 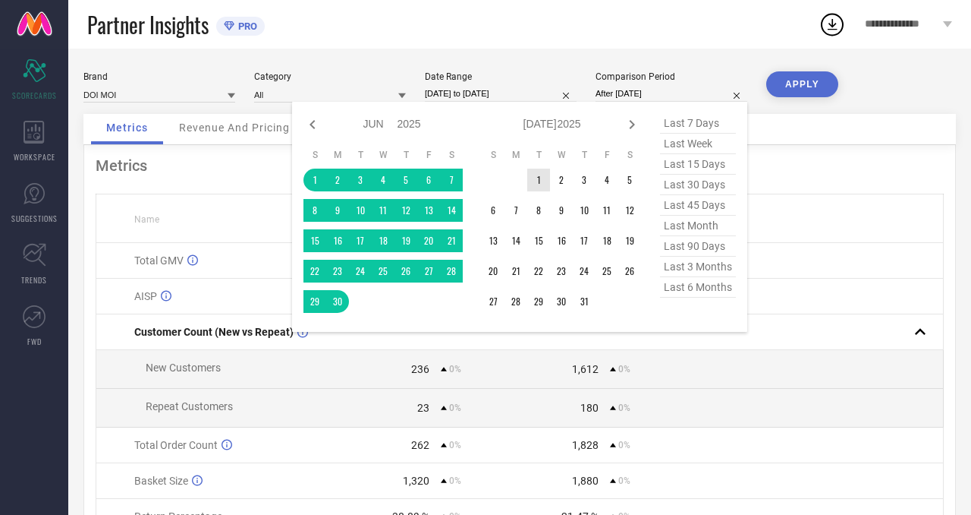 What do you see at coordinates (585, 369) in the screenshot?
I see `div: 1,612` at bounding box center [585, 369].